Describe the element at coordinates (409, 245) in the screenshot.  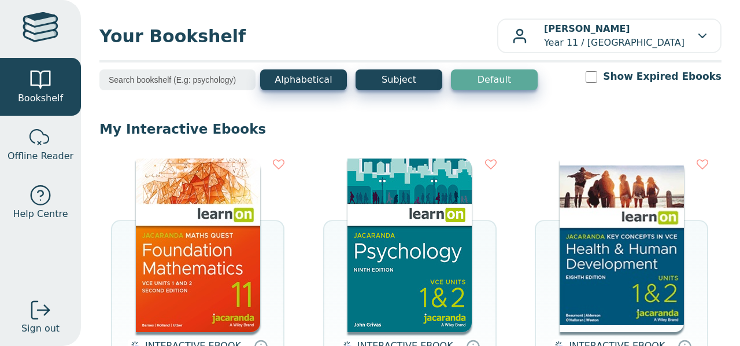
I see `img: 5dbb8fc4-eac2-4bdb-8cd5-a7394438c953.jpg` at that location.